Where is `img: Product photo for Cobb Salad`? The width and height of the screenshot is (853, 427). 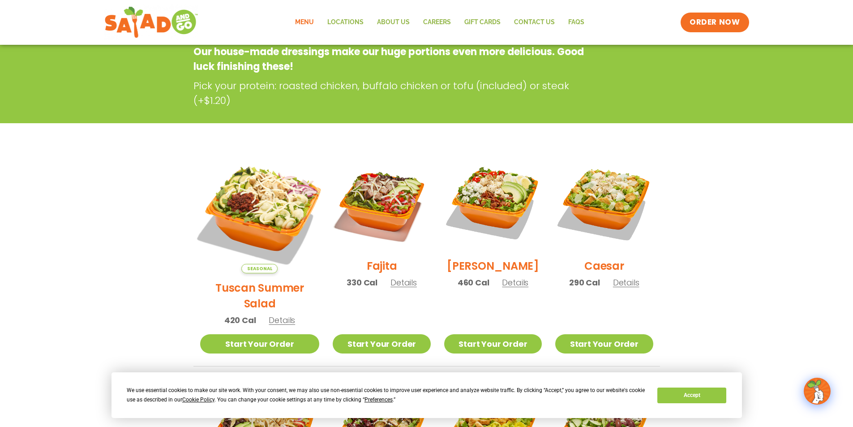 img: Product photo for Cobb Salad is located at coordinates (493, 202).